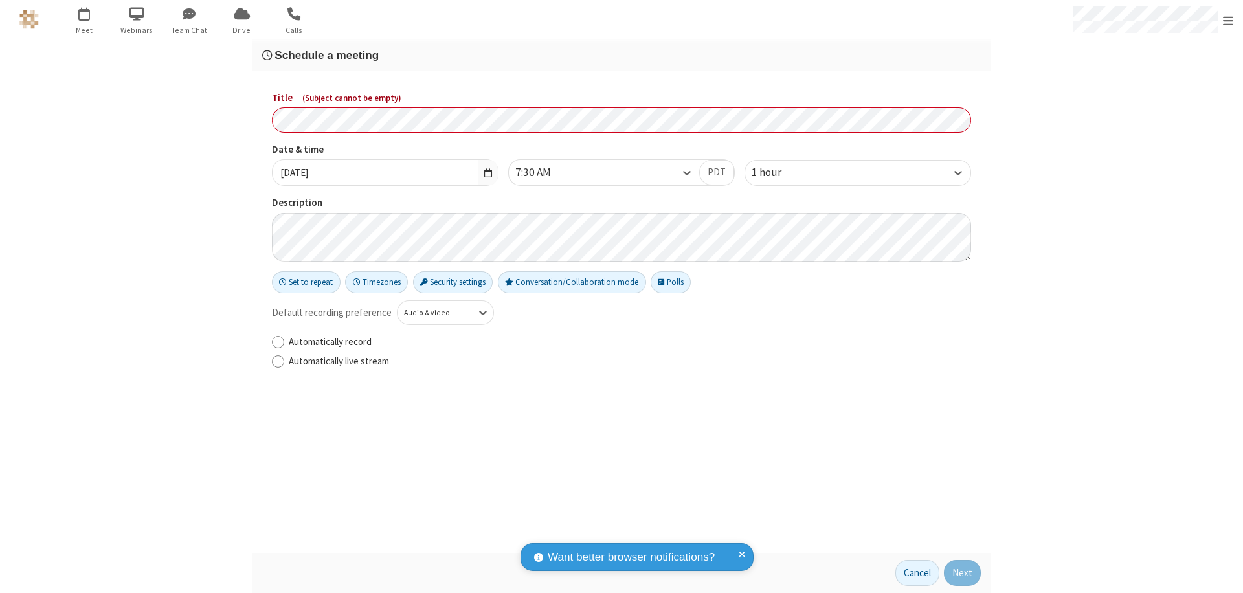 This screenshot has width=1243, height=593. I want to click on button: Security settings, so click(453, 282).